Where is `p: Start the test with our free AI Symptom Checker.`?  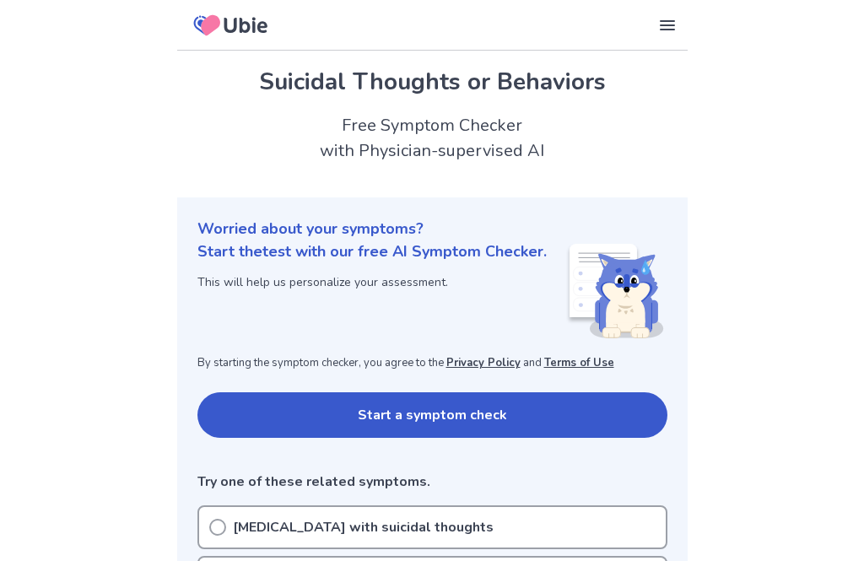 p: Start the test with our free AI Symptom Checker. is located at coordinates (372, 252).